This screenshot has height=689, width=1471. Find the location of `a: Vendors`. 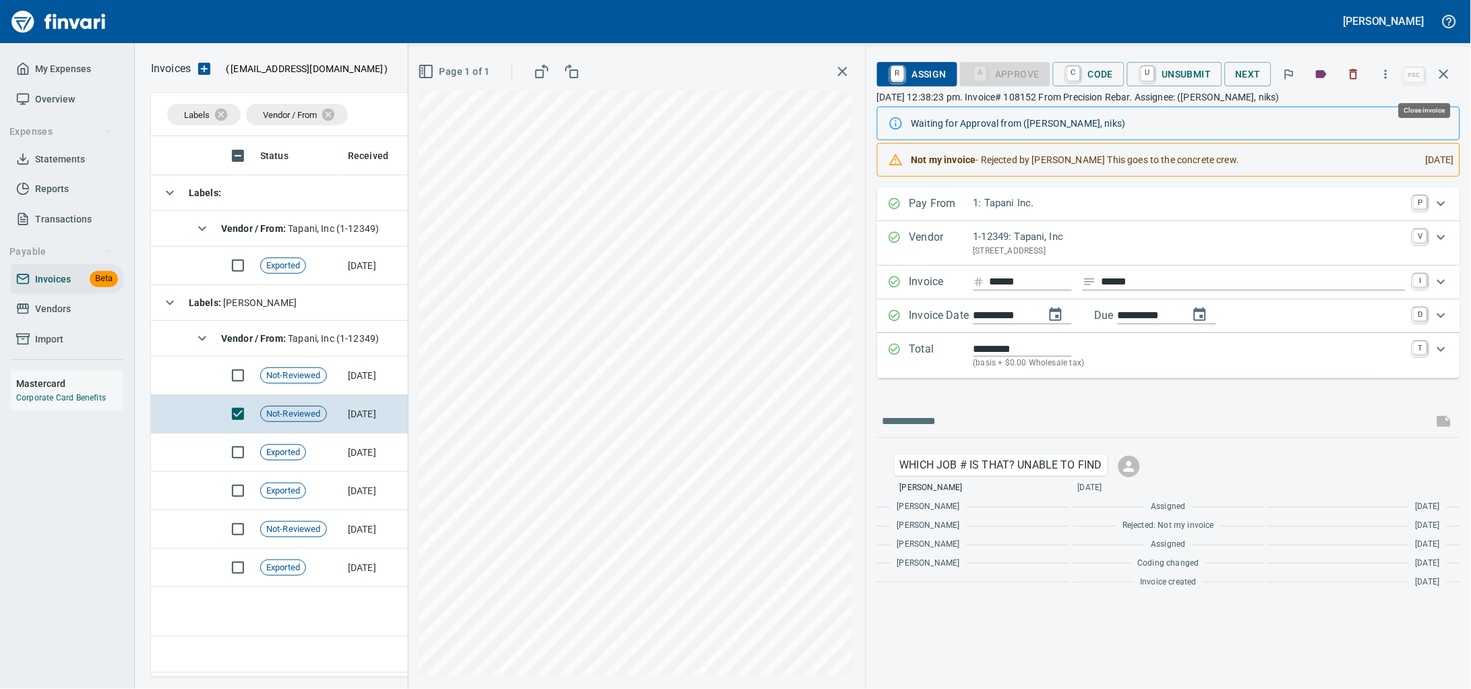

a: Vendors is located at coordinates (67, 309).